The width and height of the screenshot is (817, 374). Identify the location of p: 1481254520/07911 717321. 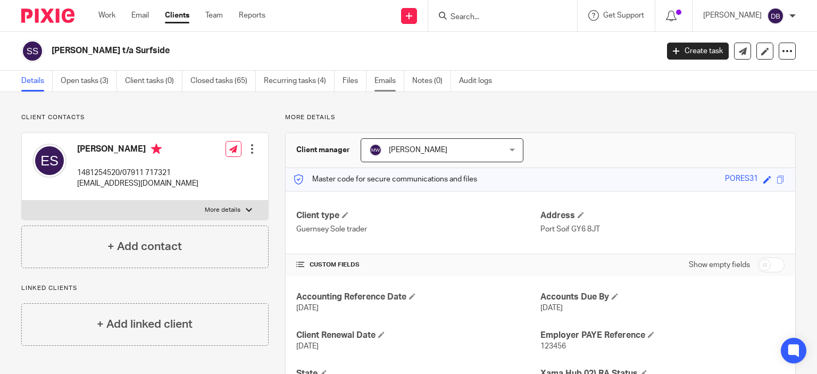
(138, 173).